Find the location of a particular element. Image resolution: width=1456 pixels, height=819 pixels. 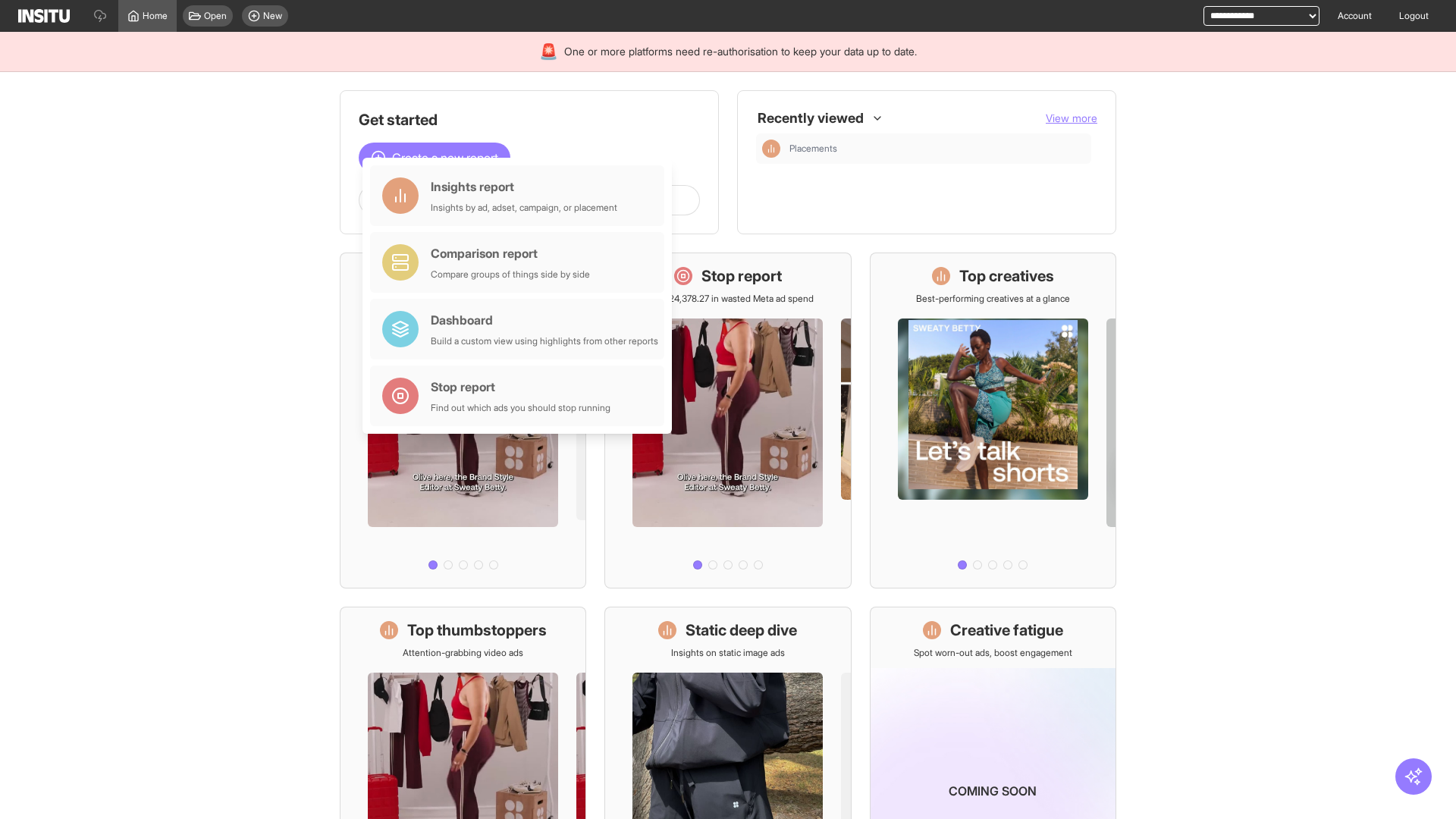

div: Compare groups of things side by side is located at coordinates (511, 275).